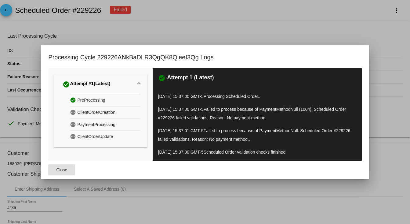 This screenshot has height=224, width=410. I want to click on span: (Latest), so click(102, 84).